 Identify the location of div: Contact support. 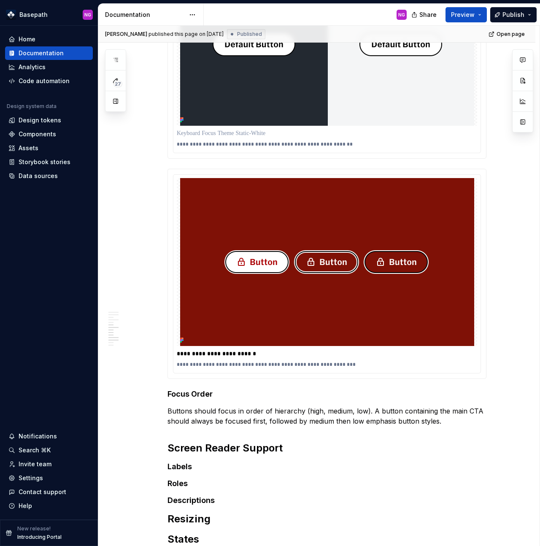
(42, 492).